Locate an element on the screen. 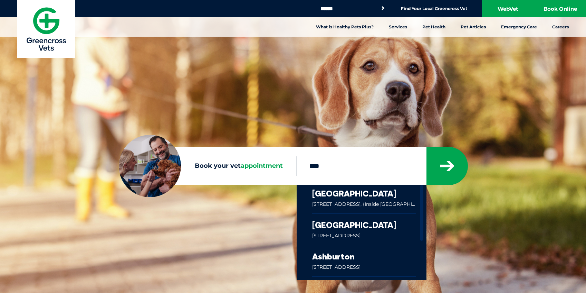 This screenshot has width=586, height=293. label: Book your vet is located at coordinates (208, 166).